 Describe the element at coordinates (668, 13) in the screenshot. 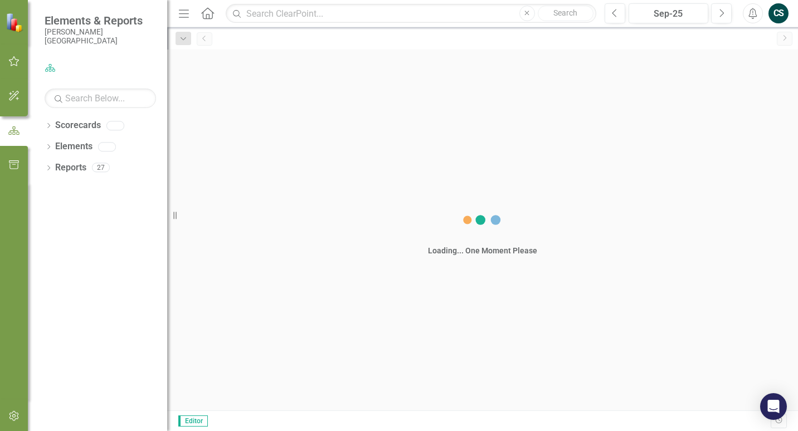

I see `button: Sep-25` at that location.